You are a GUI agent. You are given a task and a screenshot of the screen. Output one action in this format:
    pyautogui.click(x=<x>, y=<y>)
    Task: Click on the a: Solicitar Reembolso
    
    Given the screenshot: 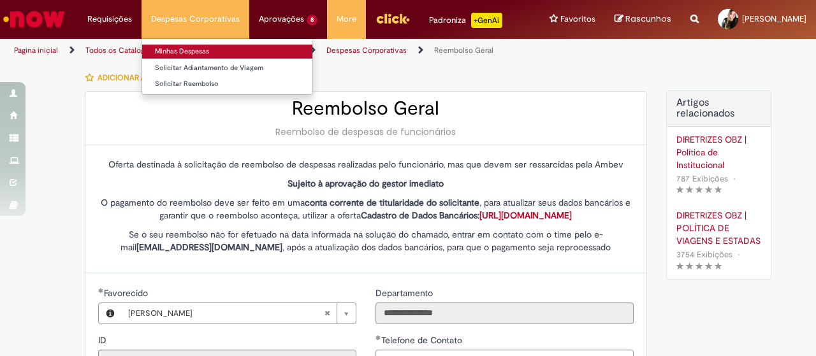 What is the action you would take?
    pyautogui.click(x=227, y=84)
    